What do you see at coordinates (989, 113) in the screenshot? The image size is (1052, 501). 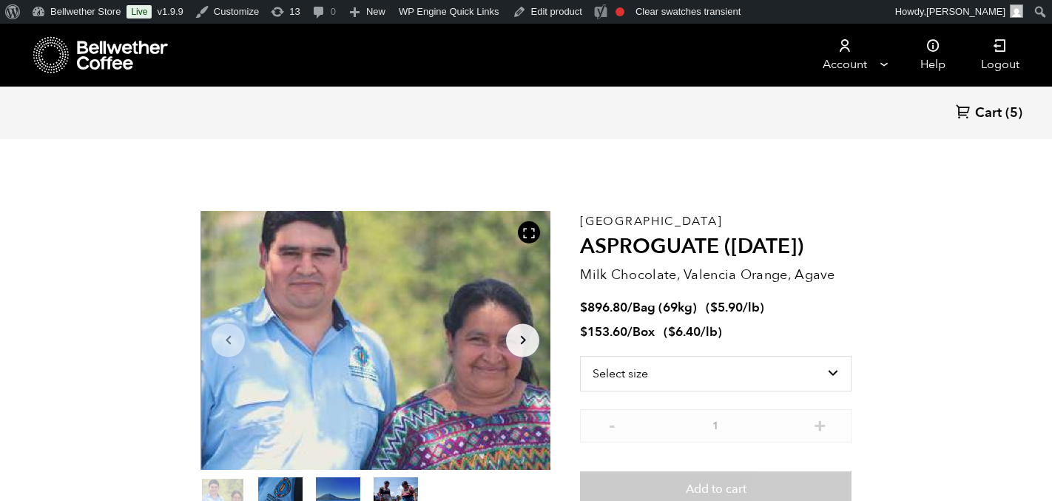 I see `a: Cart (5)` at bounding box center [989, 113].